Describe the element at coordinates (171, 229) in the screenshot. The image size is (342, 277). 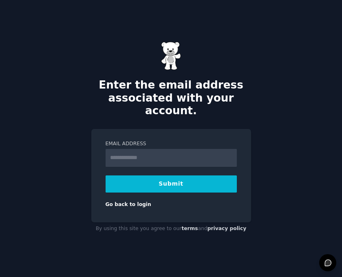
I see `div: By using this site you agree to our and` at that location.